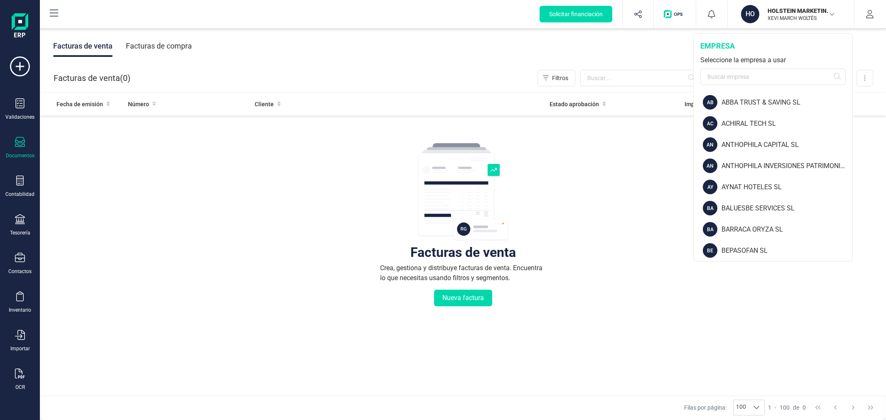  I want to click on div: Importar, so click(20, 349).